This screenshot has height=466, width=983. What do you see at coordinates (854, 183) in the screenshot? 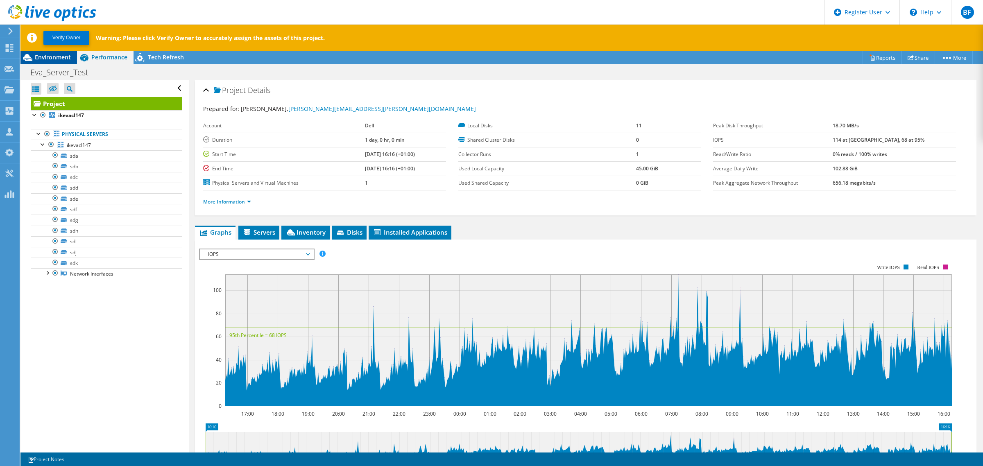
I see `b: 656.18 megabits/s` at bounding box center [854, 183].